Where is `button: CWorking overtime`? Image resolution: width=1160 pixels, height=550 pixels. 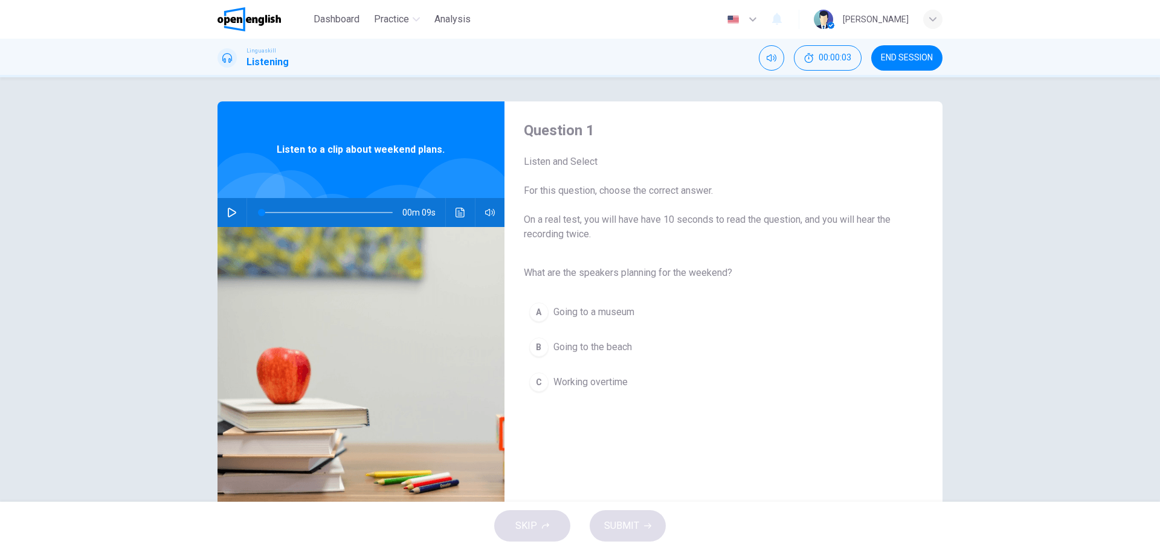
button: CWorking overtime is located at coordinates (714, 382).